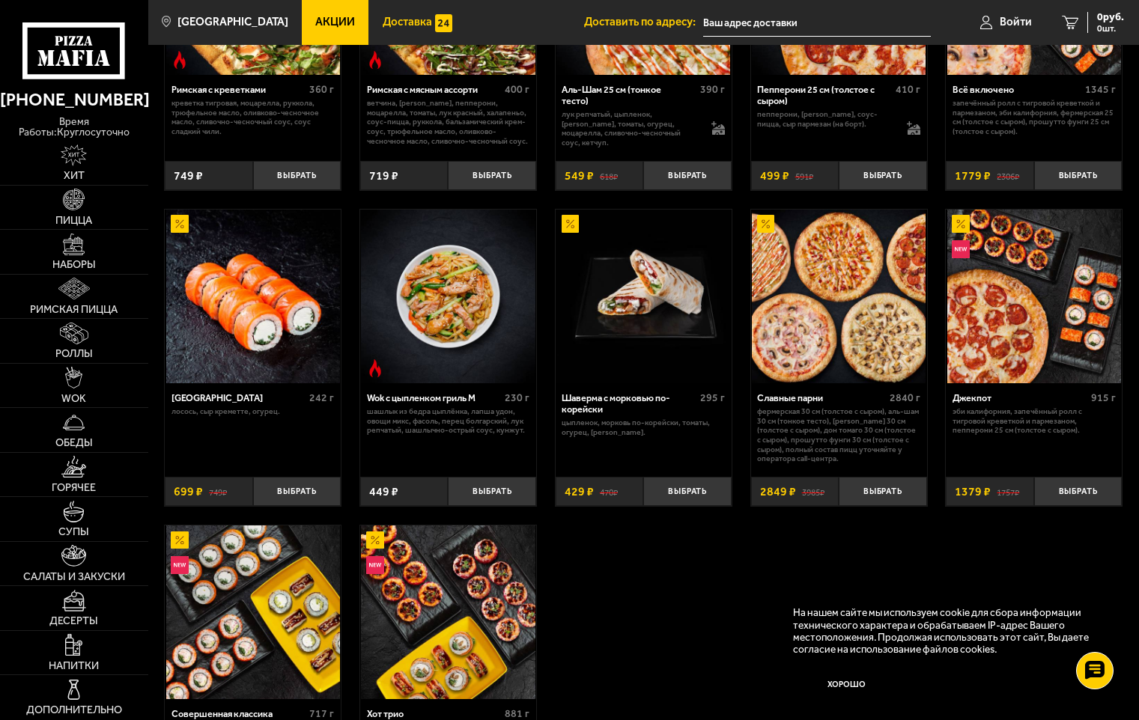 Image resolution: width=1139 pixels, height=720 pixels. I want to click on img: Wok с цыпленком гриль M, so click(448, 297).